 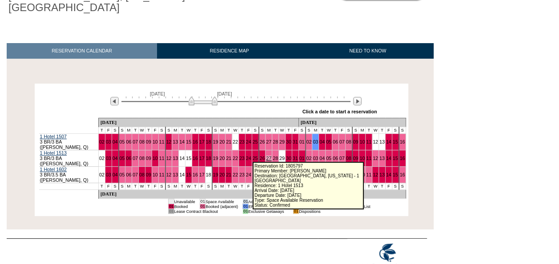 What do you see at coordinates (255, 158) in the screenshot?
I see `a: 25` at bounding box center [255, 158].